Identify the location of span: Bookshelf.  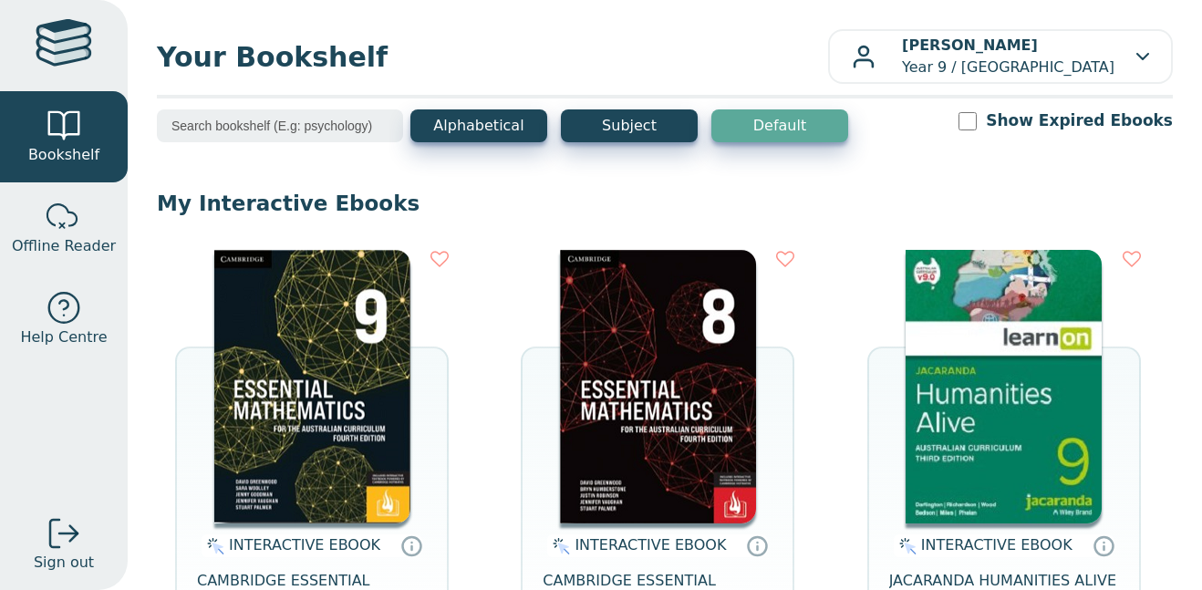
(64, 155).